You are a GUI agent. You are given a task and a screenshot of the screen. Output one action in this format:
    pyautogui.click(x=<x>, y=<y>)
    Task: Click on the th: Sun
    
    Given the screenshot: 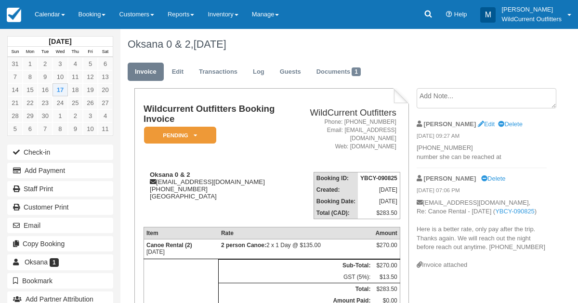 What is the action you would take?
    pyautogui.click(x=15, y=52)
    